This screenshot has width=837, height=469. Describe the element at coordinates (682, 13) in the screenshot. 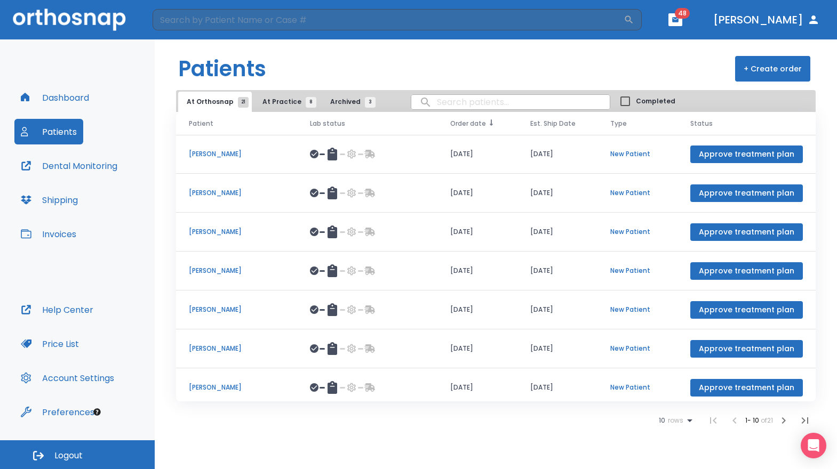

I see `span: 48` at that location.